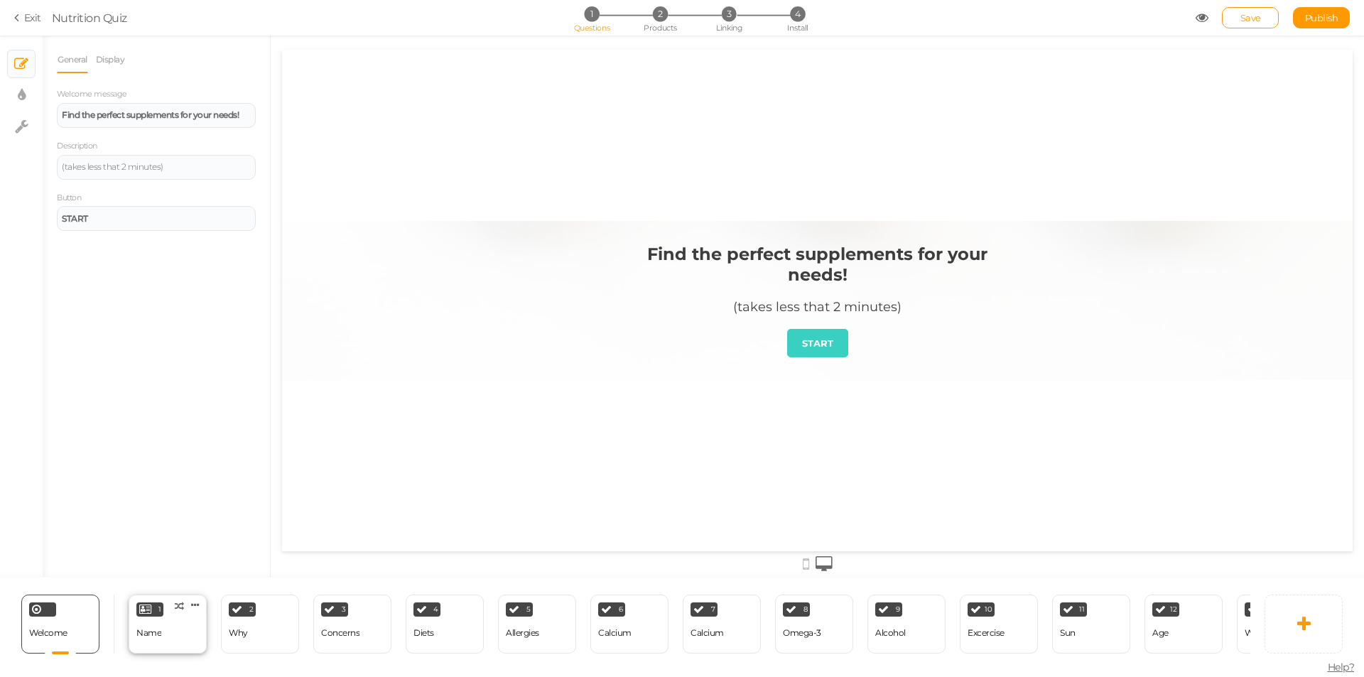 This screenshot has width=1364, height=677. What do you see at coordinates (260, 624) in the screenshot?
I see `div: 2 Why` at bounding box center [260, 624].